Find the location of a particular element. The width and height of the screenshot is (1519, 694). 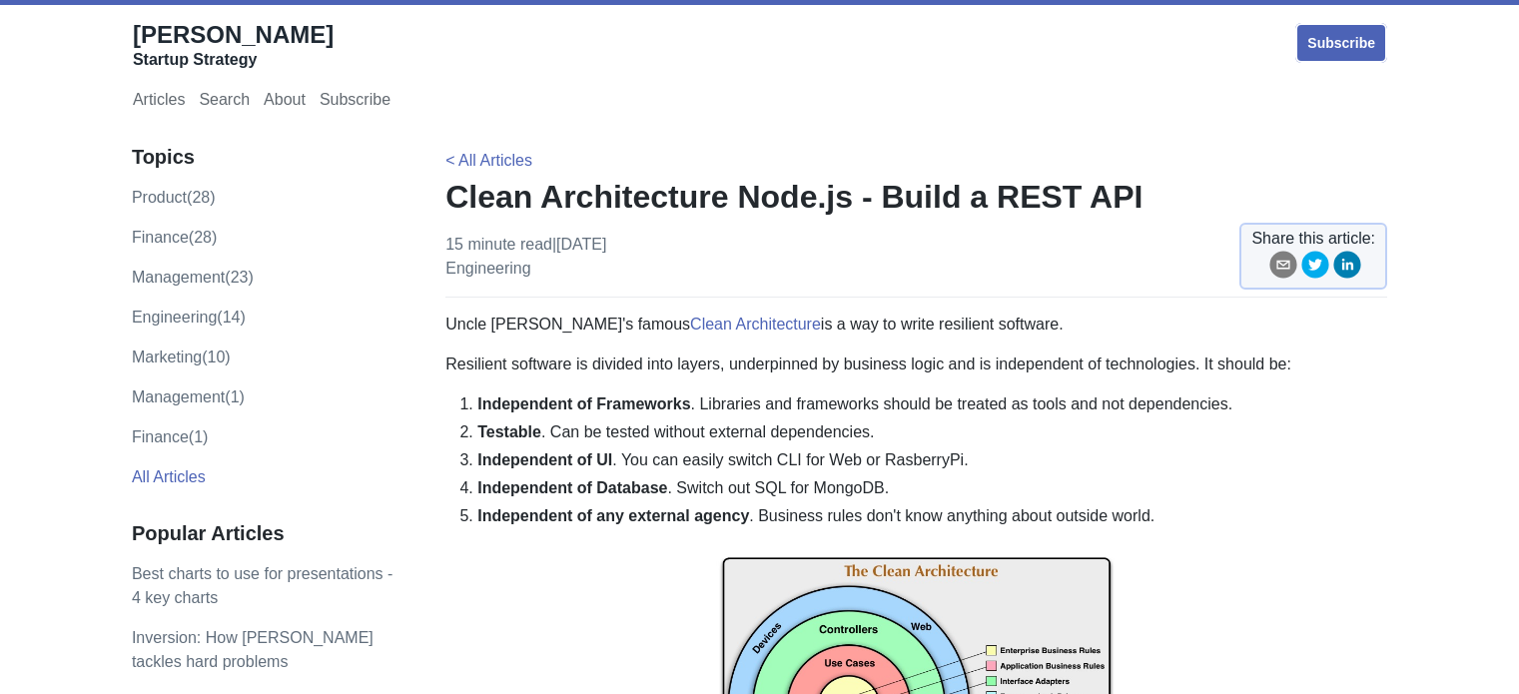

a: marketing(10) is located at coordinates (181, 357).